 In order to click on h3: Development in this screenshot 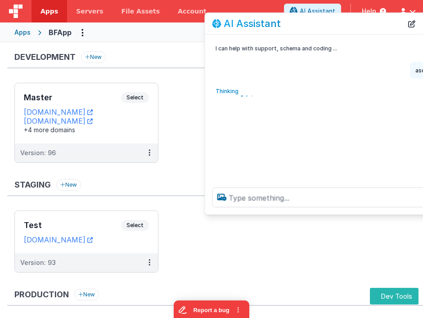, I will do `click(45, 57)`.